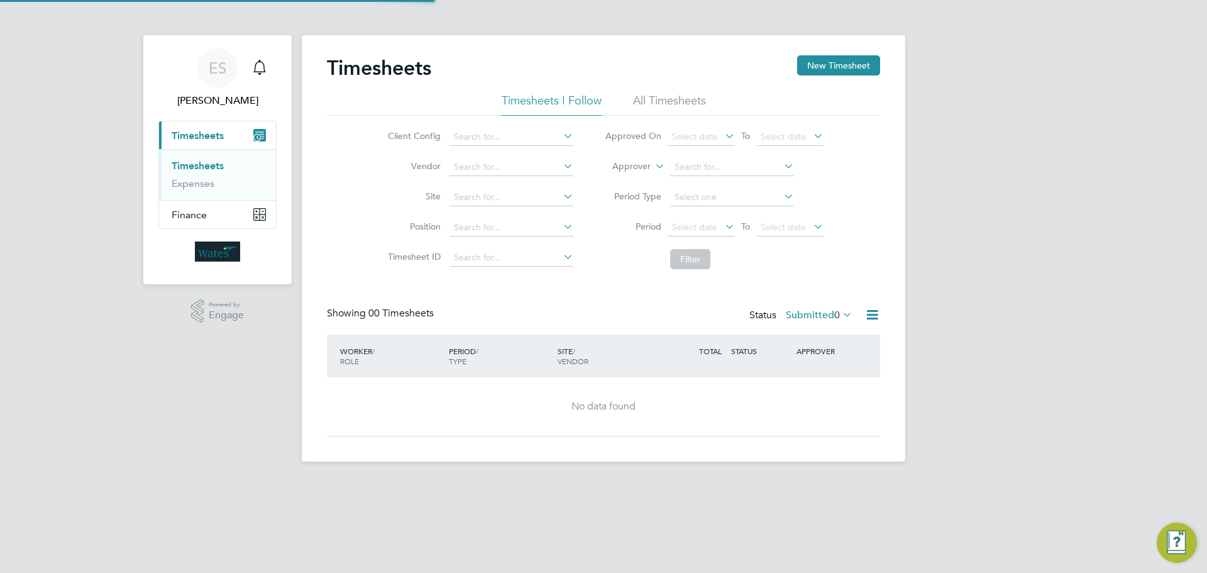  Describe the element at coordinates (217, 68) in the screenshot. I see `span: ES` at that location.